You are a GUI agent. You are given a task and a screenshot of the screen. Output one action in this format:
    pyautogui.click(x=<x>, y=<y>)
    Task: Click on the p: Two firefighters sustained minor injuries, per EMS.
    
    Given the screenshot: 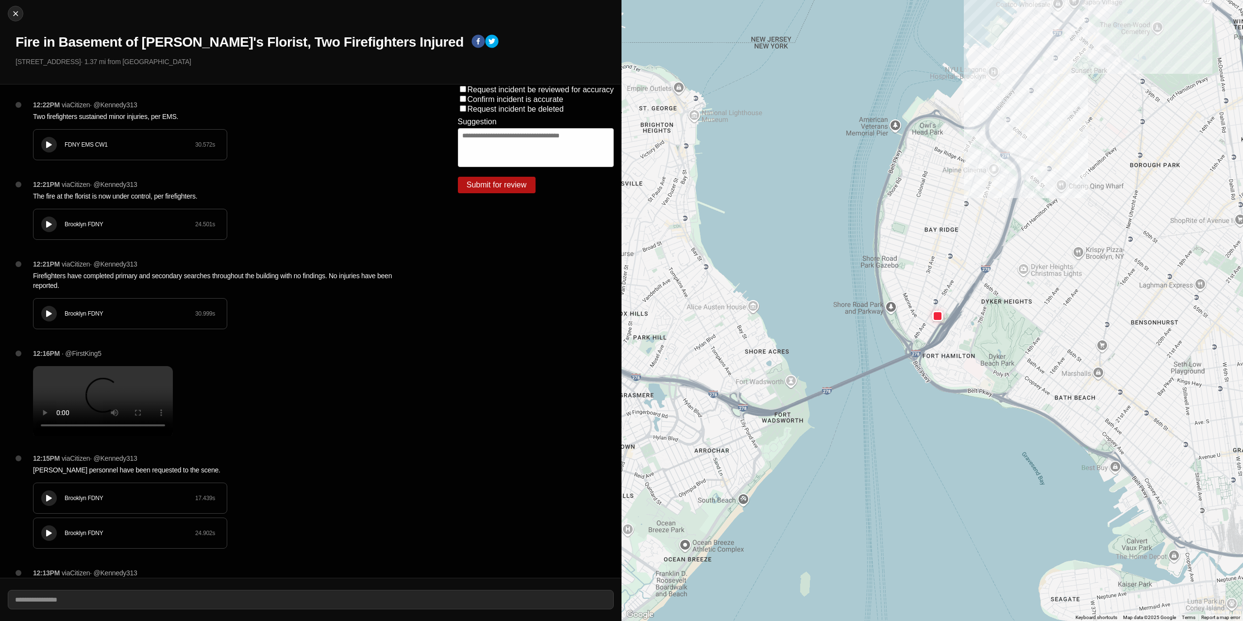 What is the action you would take?
    pyautogui.click(x=226, y=117)
    